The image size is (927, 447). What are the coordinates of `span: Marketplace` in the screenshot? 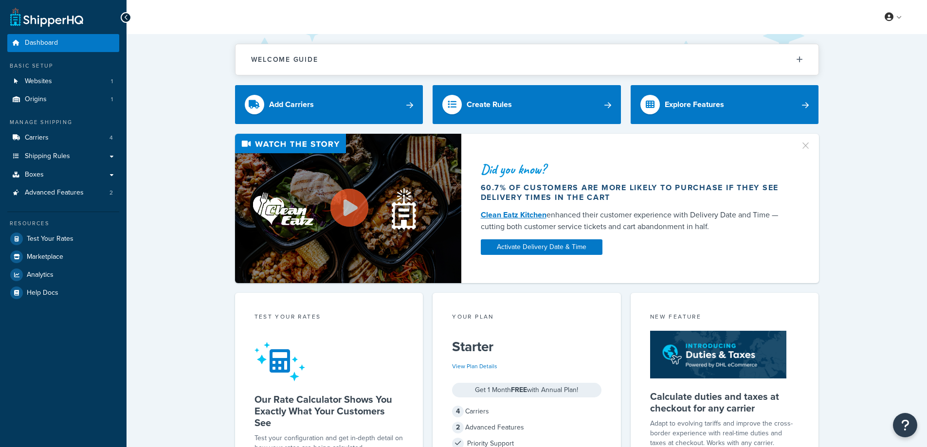 It's located at (45, 257).